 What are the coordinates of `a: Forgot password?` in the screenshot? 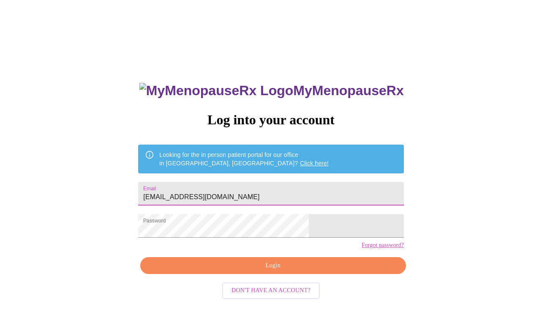 It's located at (383, 245).